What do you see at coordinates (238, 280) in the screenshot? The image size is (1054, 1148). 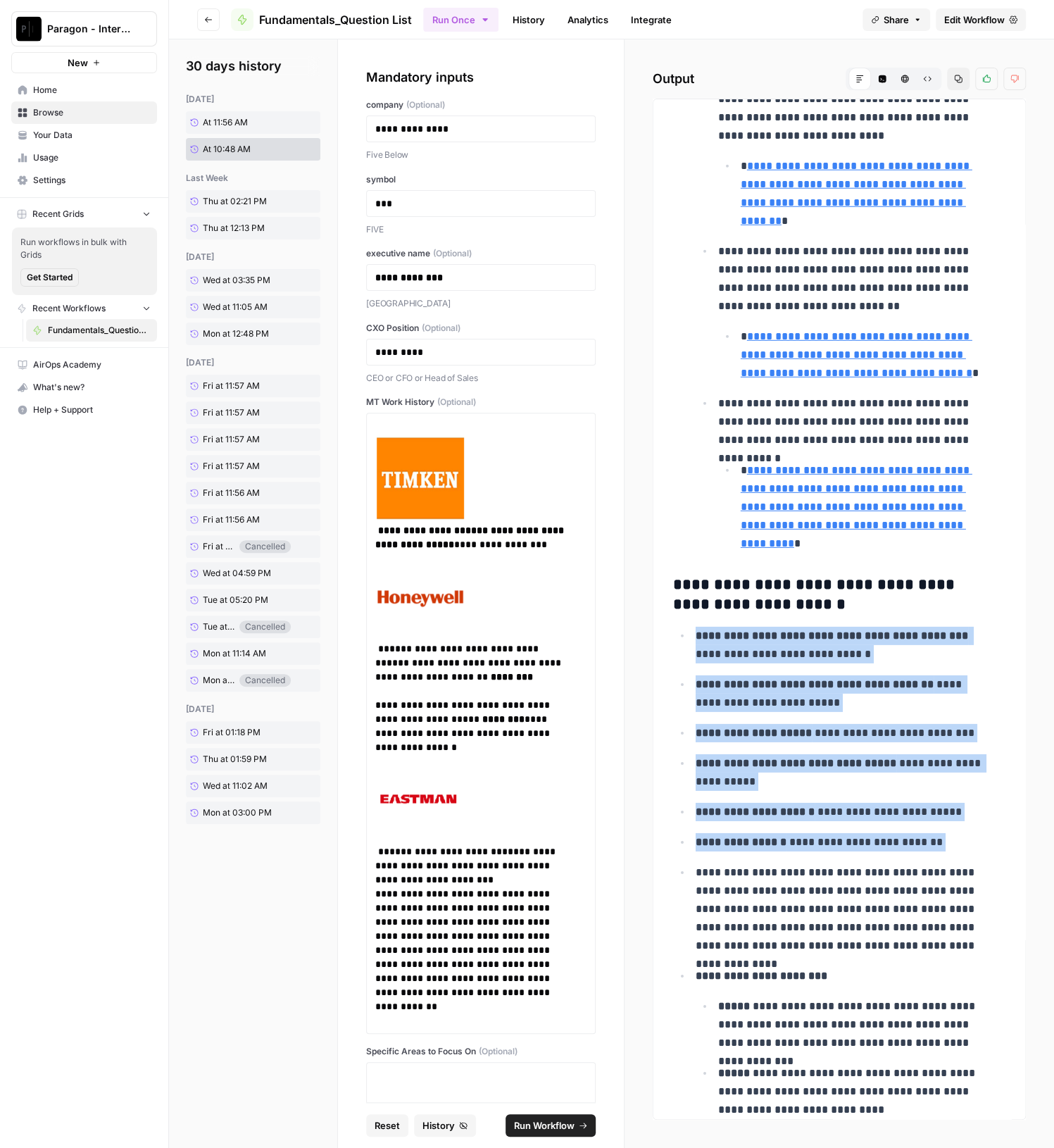 I see `a: Wed at 03:35 PM` at bounding box center [238, 280].